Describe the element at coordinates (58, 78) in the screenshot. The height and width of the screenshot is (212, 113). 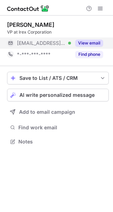
I see `button: save-profile-one-click` at that location.